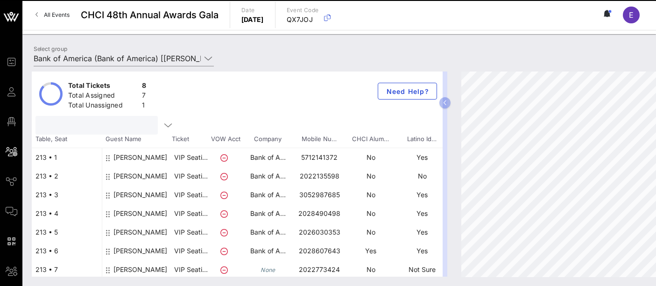 This screenshot has height=286, width=656. Describe the element at coordinates (67, 195) in the screenshot. I see `div: 213 • 3` at that location.